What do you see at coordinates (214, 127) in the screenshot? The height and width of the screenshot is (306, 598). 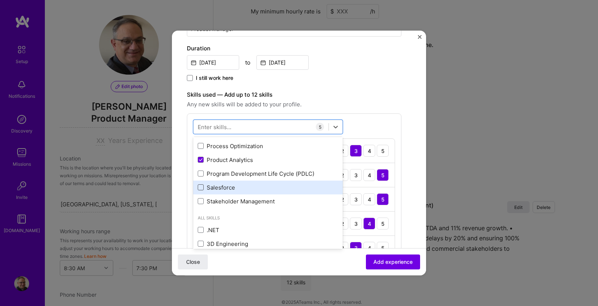 I see `div: Enter skills...` at bounding box center [214, 127].